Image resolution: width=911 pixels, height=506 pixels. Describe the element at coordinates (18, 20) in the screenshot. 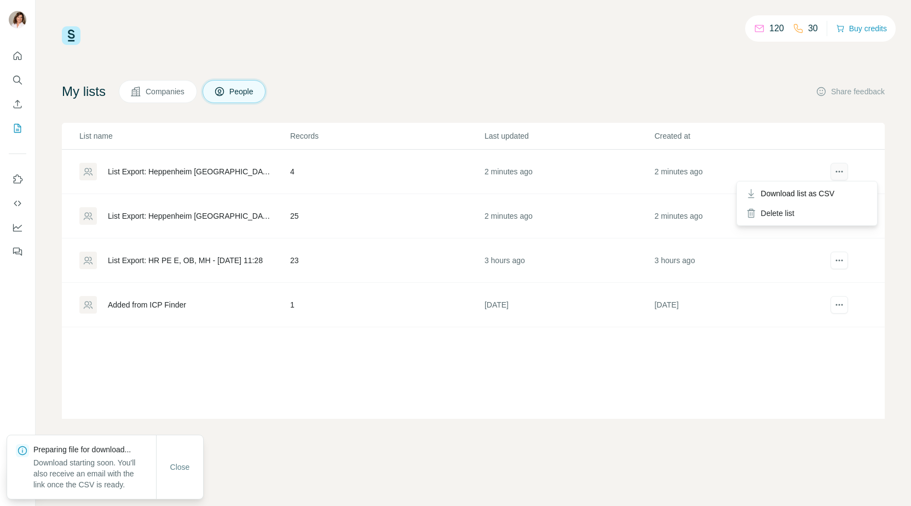

I see `img: Avatar` at that location.